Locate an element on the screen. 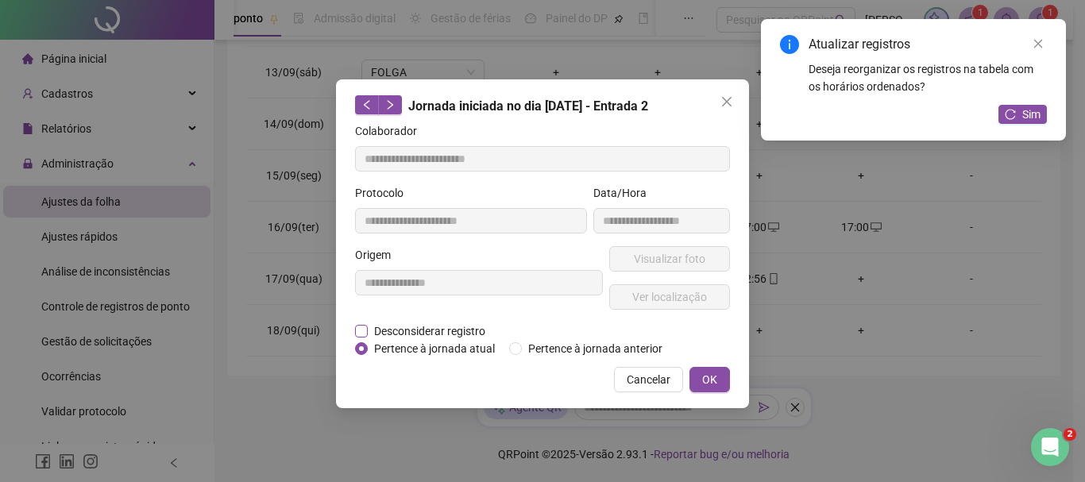 This screenshot has width=1085, height=482. button: left is located at coordinates (367, 105).